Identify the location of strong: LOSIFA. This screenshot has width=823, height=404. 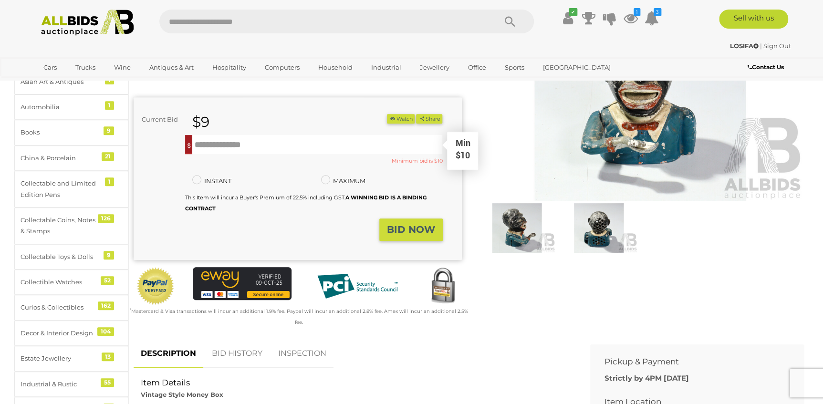
(744, 46).